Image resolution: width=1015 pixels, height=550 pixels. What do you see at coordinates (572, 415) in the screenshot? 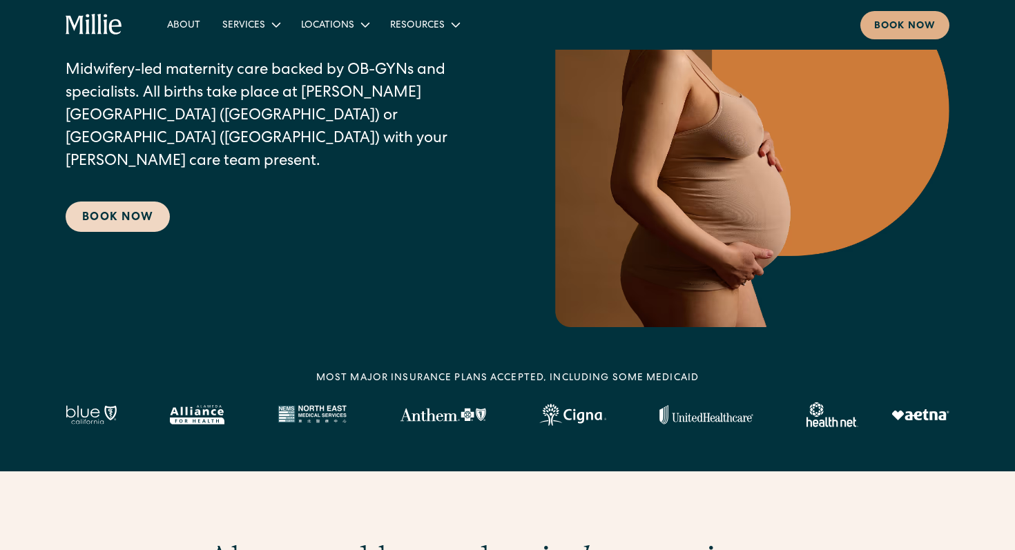
I see `img: Cigna logo` at bounding box center [572, 415].